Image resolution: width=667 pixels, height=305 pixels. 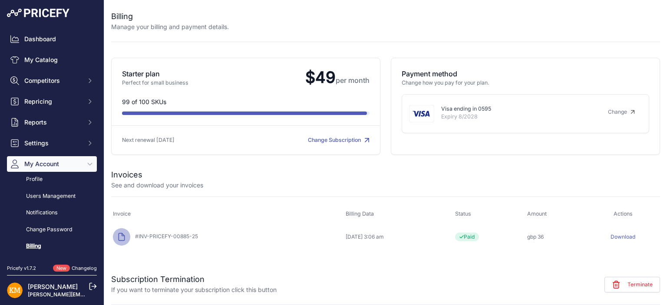 I want to click on h2: Subscription Termination, so click(x=194, y=280).